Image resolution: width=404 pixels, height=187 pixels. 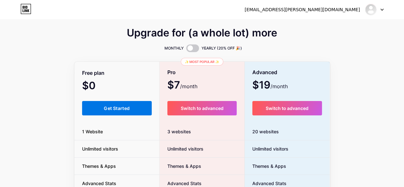 I want to click on span: $0, so click(x=98, y=86).